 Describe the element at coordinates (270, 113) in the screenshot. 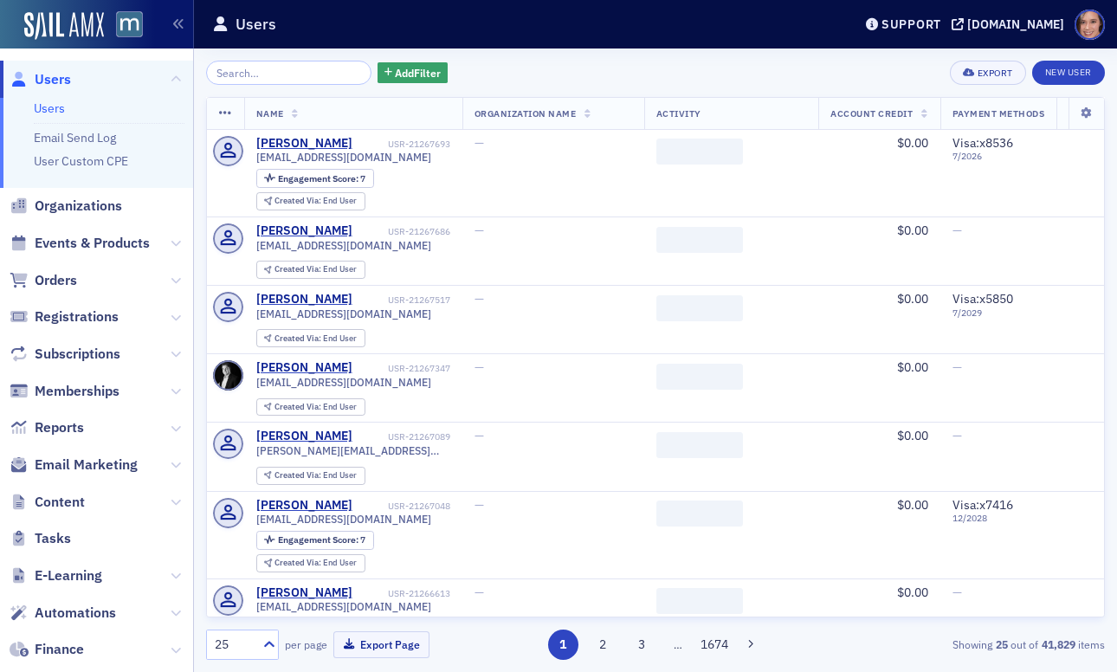

I see `span: Name` at that location.